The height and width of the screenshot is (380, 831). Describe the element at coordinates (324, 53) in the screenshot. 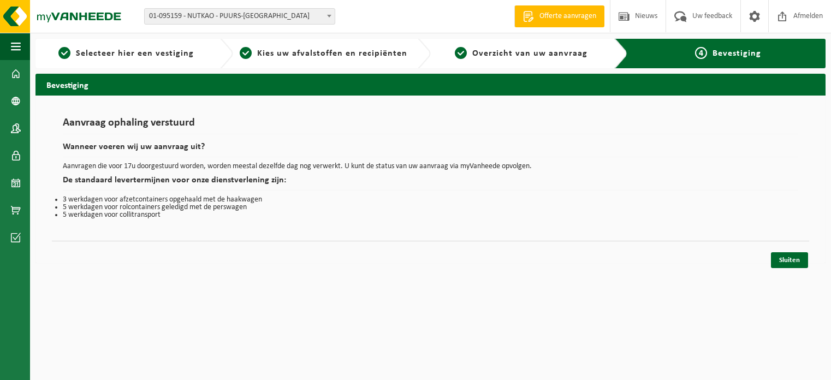

I see `a: 2Kies uw afvalstoffen en recipiënten` at that location.